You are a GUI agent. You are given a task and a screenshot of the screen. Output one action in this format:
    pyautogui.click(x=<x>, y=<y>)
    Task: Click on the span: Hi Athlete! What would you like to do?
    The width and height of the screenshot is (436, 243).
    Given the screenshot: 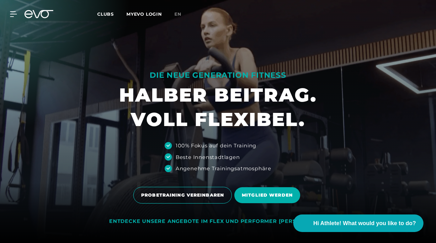 What is the action you would take?
    pyautogui.click(x=365, y=224)
    